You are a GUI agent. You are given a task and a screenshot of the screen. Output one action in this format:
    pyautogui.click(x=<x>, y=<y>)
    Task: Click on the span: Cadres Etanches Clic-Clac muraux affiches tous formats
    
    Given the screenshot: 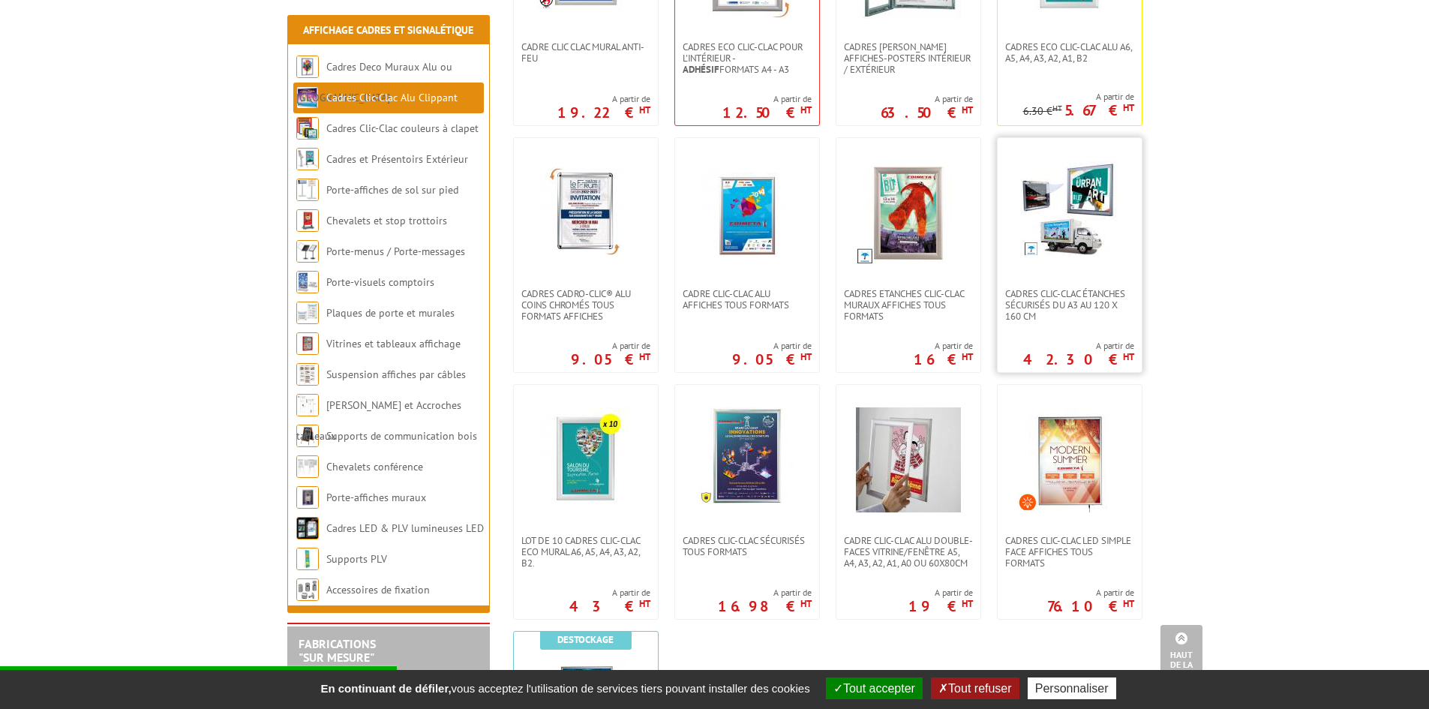 What is the action you would take?
    pyautogui.click(x=908, y=305)
    